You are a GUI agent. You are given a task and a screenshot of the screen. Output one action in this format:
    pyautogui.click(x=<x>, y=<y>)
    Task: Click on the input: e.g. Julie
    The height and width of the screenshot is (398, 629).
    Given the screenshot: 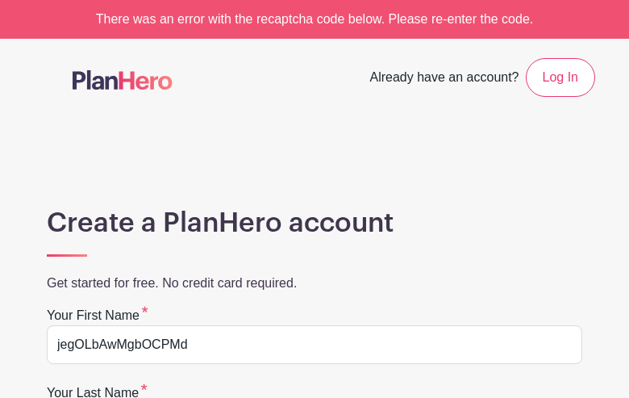 What is the action you would take?
    pyautogui.click(x=315, y=345)
    